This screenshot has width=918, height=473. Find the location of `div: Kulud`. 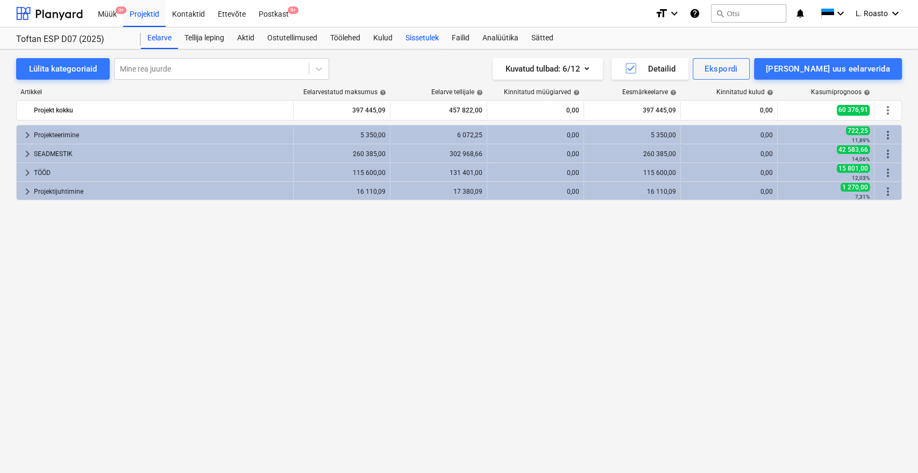

div: Kulud is located at coordinates (383, 38).